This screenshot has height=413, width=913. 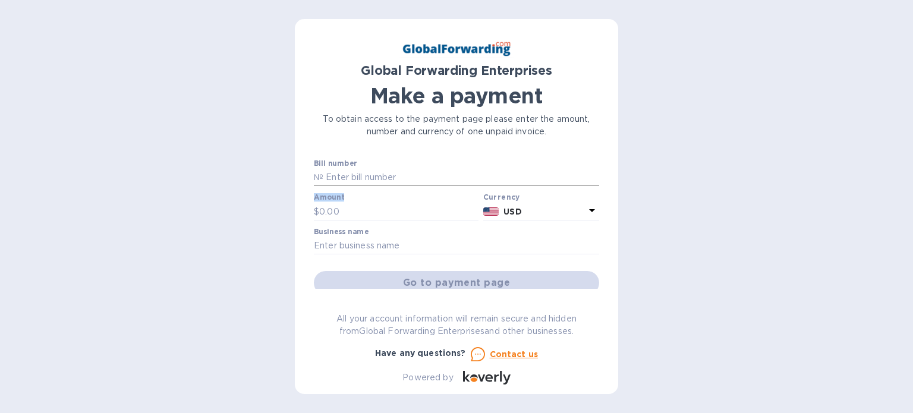 What do you see at coordinates (341, 232) in the screenshot?
I see `label: Business name` at bounding box center [341, 232].